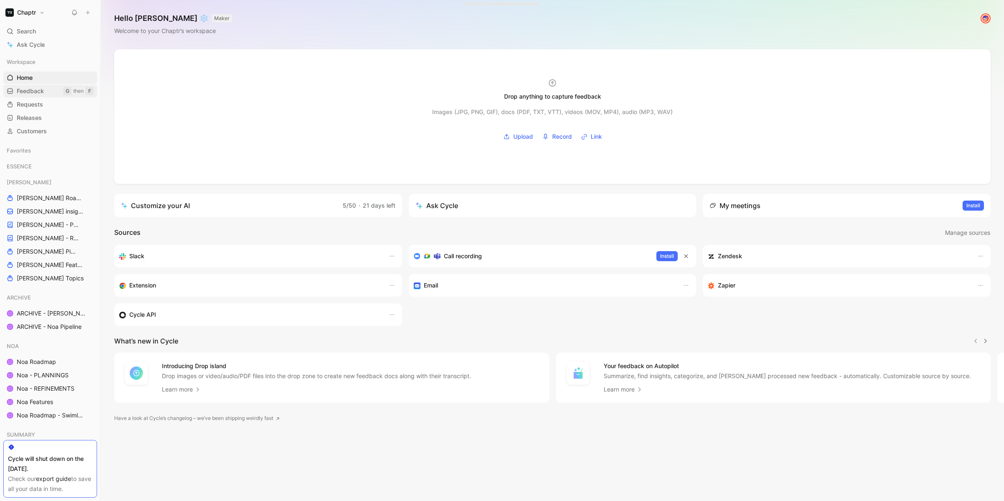 The height and width of the screenshot is (501, 1004). What do you see at coordinates (13, 346) in the screenshot?
I see `span: NOA` at bounding box center [13, 346].